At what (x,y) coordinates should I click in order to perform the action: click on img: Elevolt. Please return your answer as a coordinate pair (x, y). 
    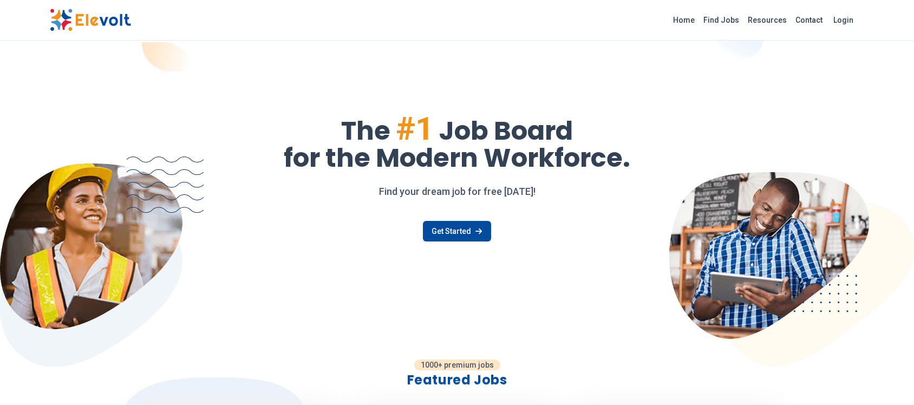
    Looking at the image, I should click on (90, 20).